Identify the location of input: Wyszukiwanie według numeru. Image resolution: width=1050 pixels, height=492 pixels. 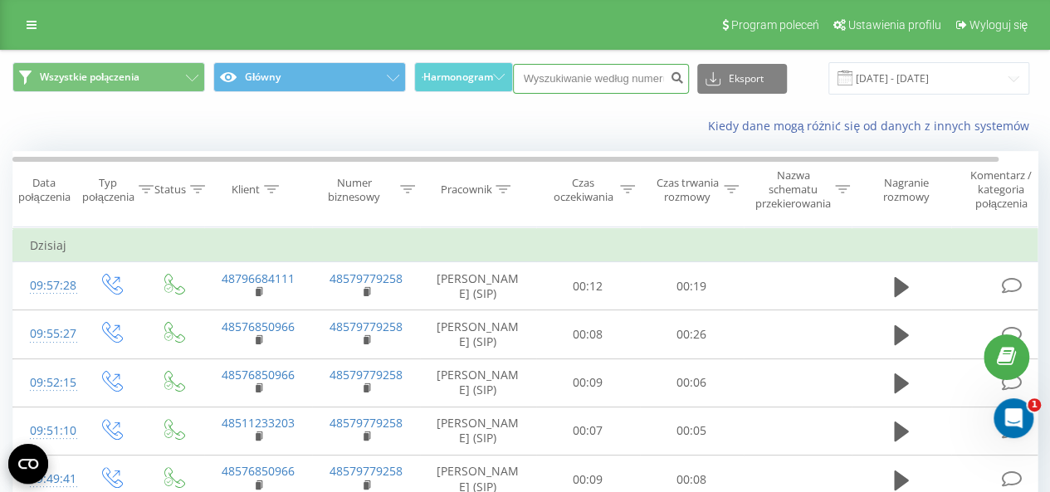
(601, 79).